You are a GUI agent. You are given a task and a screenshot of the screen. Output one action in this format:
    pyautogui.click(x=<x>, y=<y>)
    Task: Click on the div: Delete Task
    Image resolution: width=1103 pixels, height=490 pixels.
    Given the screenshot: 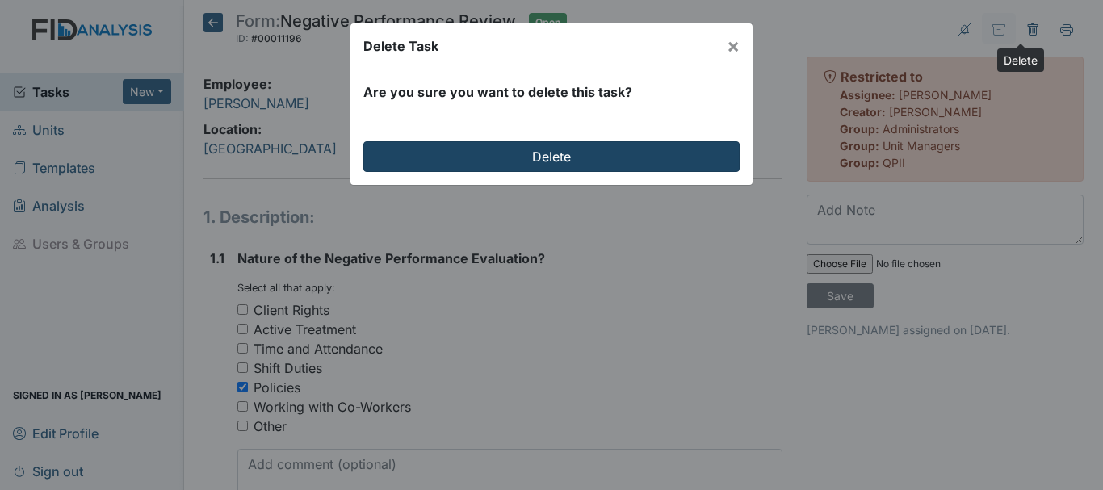 What is the action you would take?
    pyautogui.click(x=401, y=46)
    